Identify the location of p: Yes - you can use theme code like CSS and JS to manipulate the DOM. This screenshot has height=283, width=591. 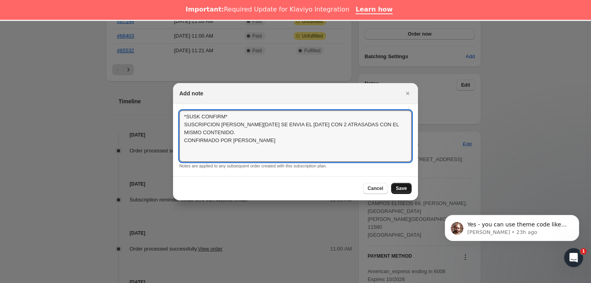
(85, 26).